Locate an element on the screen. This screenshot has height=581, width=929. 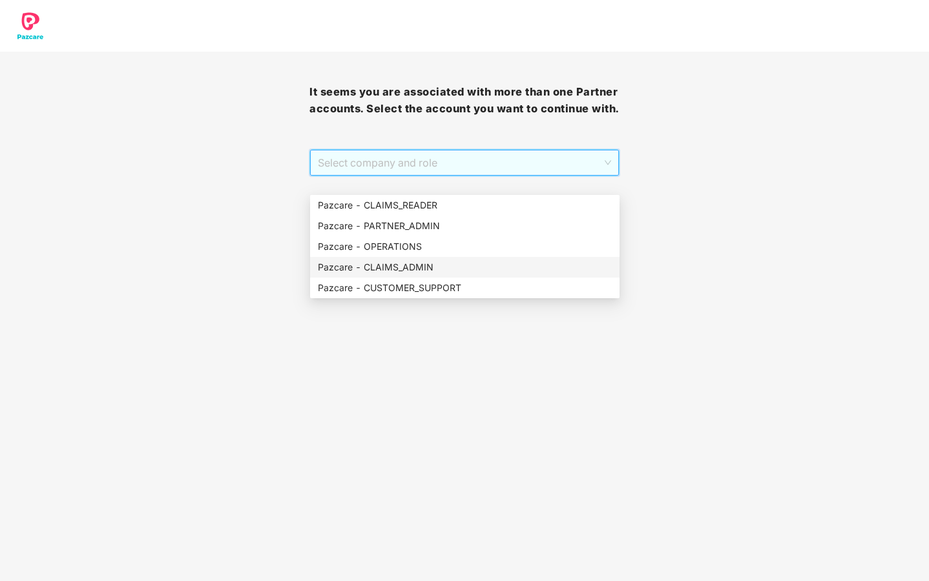
h3: It seems you are associated with more than one Partner accounts. Select the account you want to c... is located at coordinates (464, 100).